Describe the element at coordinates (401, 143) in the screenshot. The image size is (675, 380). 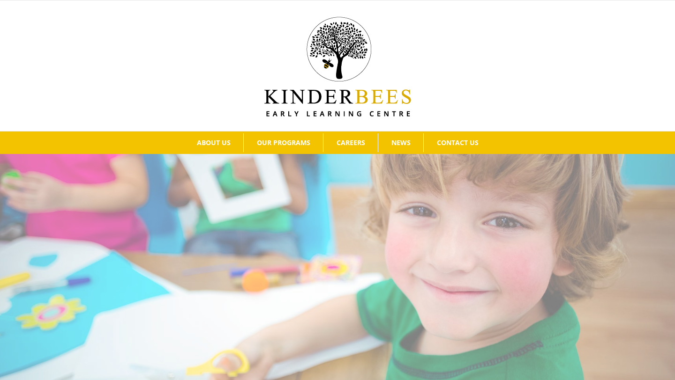
I see `span: NEWS` at that location.